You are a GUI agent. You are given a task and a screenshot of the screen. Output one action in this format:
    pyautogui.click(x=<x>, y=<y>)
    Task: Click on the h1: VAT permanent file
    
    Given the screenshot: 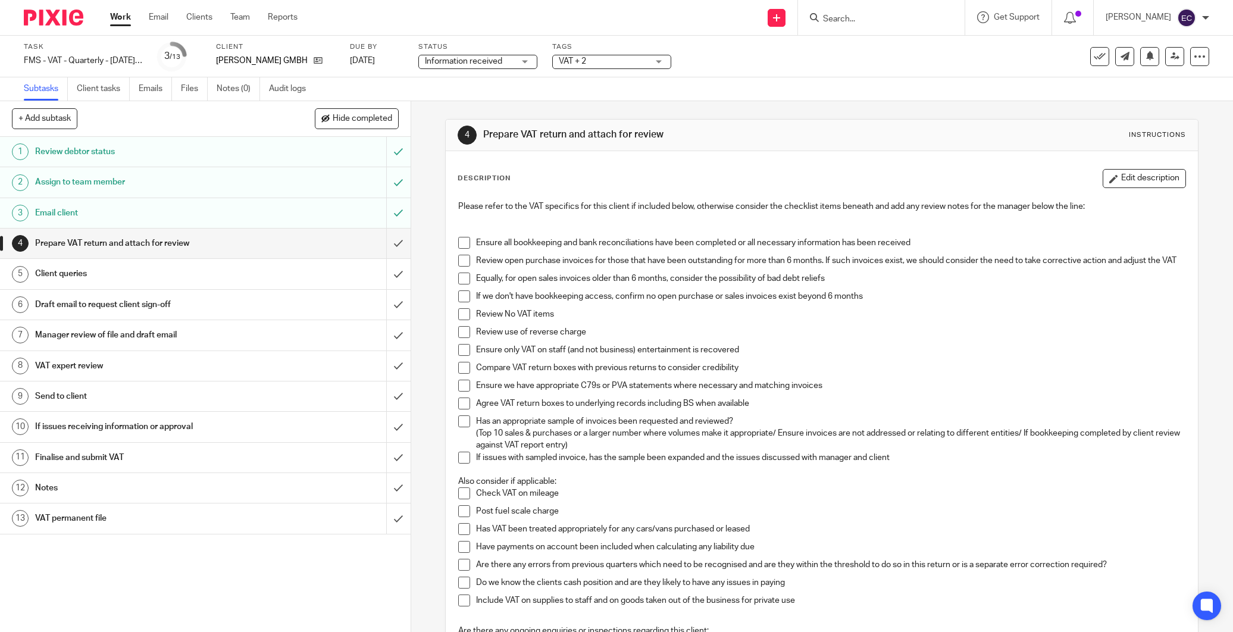 What is the action you would take?
    pyautogui.click(x=148, y=519)
    